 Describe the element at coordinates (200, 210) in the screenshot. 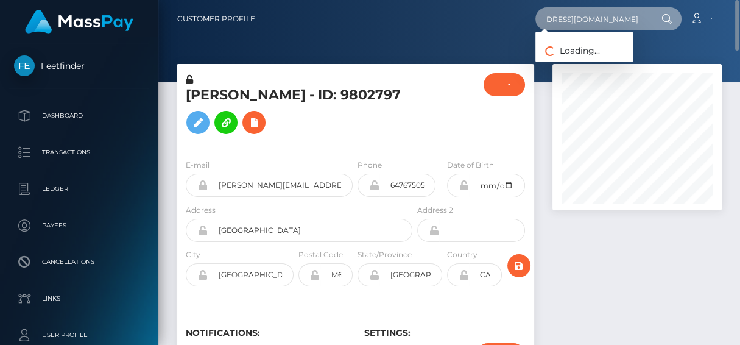

I see `label: Address` at that location.